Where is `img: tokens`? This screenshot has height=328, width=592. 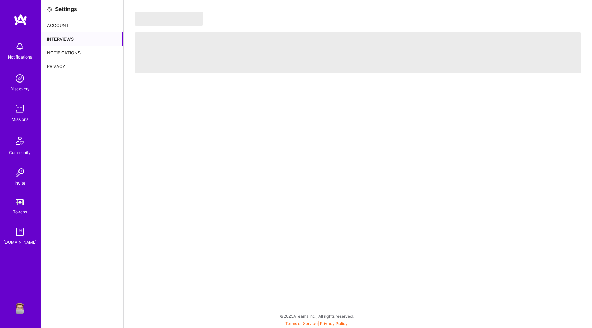
img: tokens is located at coordinates (20, 202).